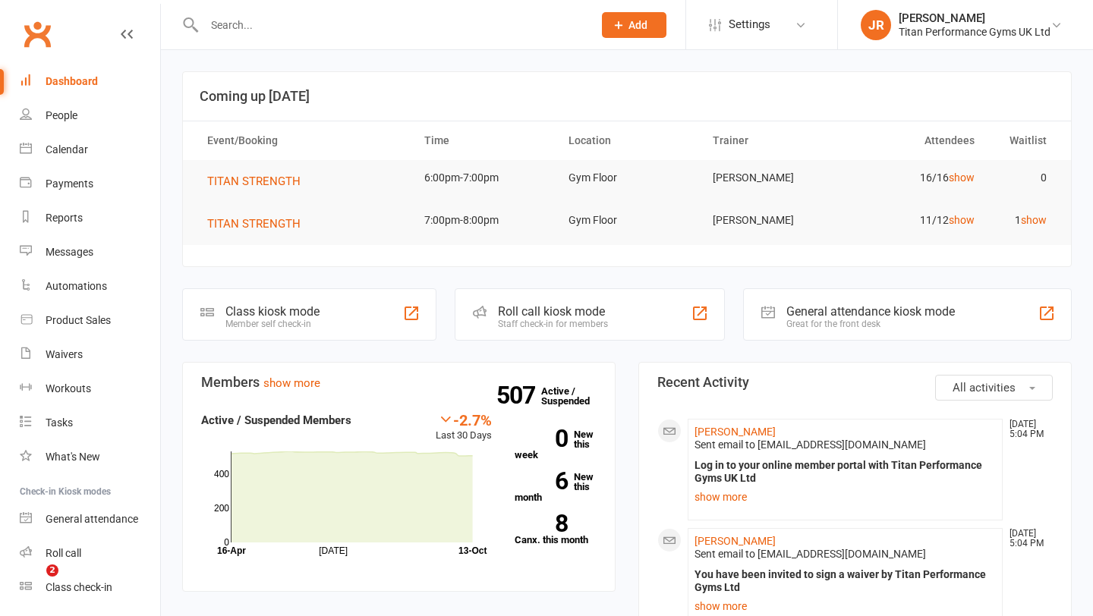 This screenshot has width=1093, height=616. What do you see at coordinates (73, 457) in the screenshot?
I see `div: What's New` at bounding box center [73, 457].